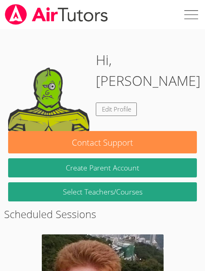 The image size is (205, 271). I want to click on a: Edit Profile, so click(117, 109).